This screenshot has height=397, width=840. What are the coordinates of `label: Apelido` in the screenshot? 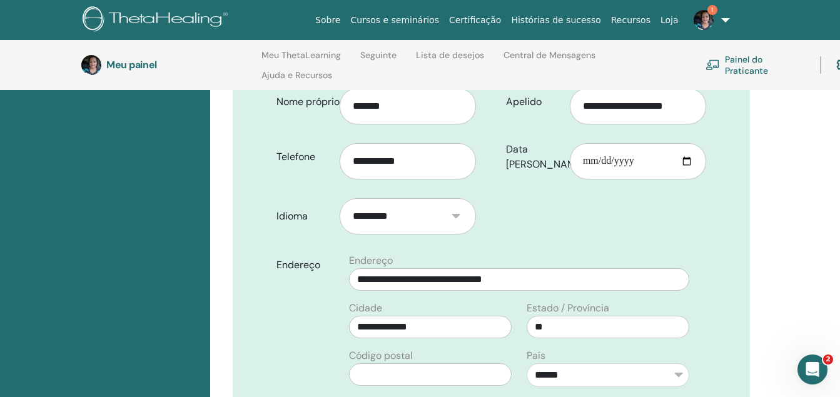 It's located at (533, 102).